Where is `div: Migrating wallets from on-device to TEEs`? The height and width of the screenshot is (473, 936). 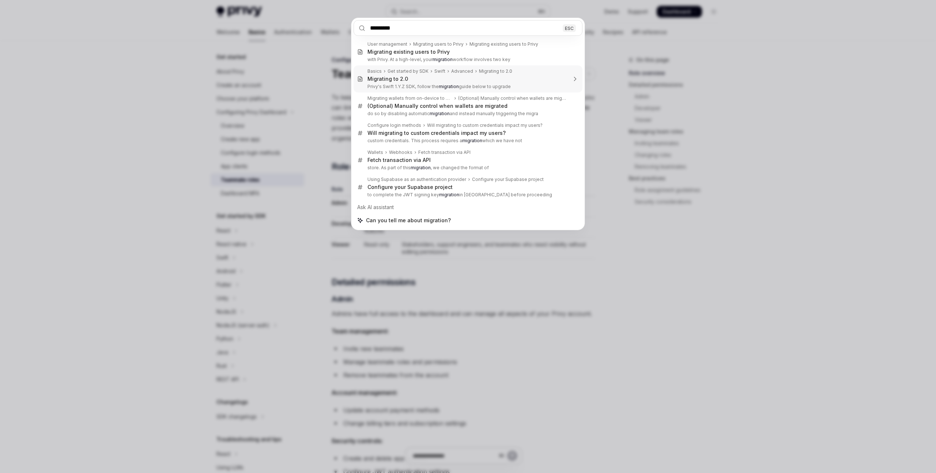 div: Migrating wallets from on-device to TEEs is located at coordinates (410, 98).